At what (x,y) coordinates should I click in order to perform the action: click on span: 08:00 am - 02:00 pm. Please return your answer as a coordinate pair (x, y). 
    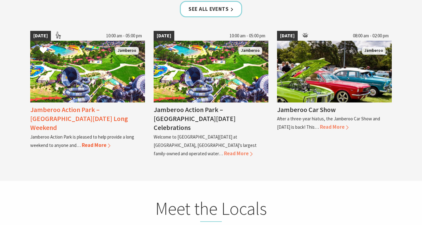
    Looking at the image, I should click on (371, 36).